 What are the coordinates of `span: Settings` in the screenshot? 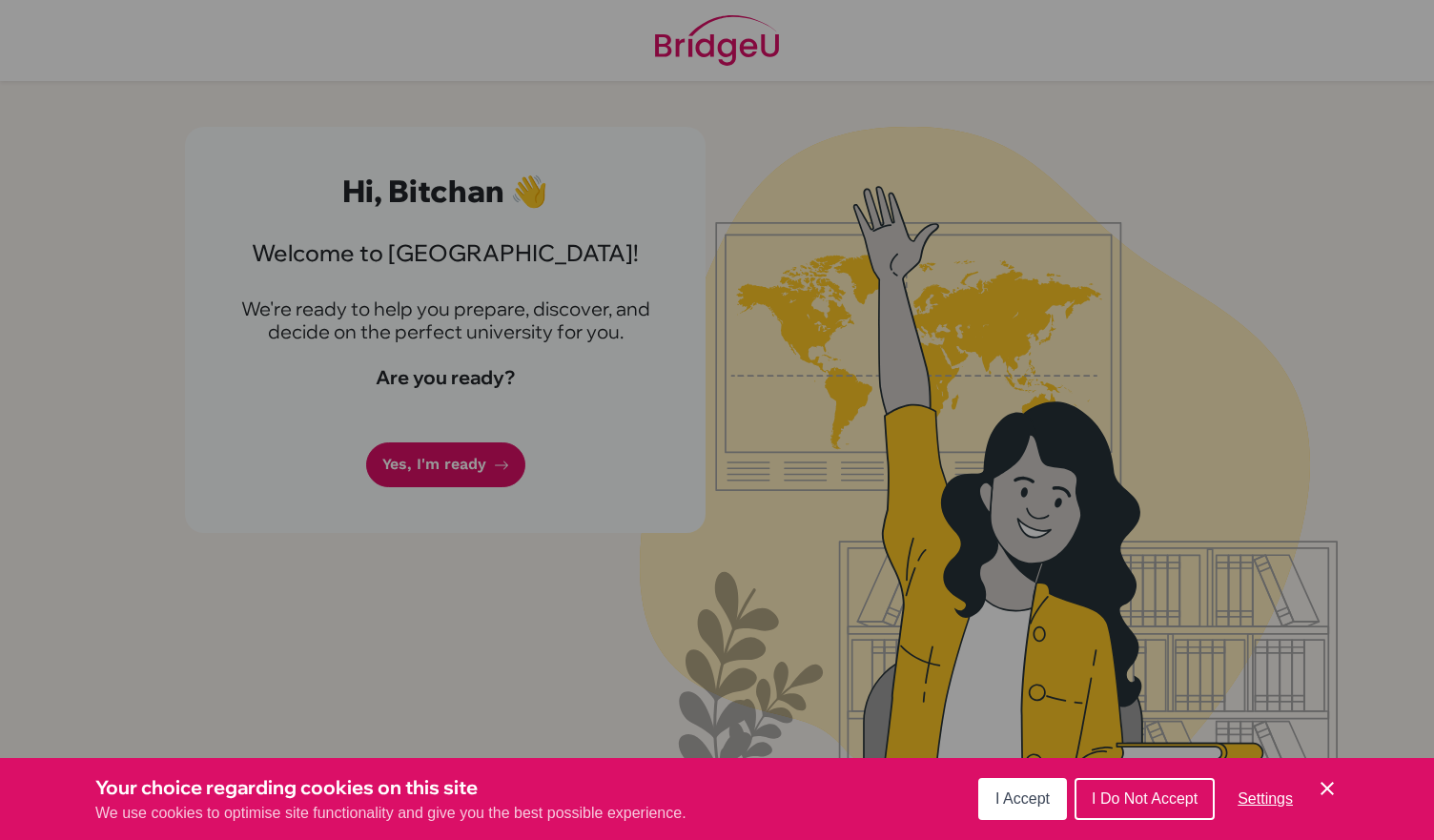 It's located at (1266, 798).